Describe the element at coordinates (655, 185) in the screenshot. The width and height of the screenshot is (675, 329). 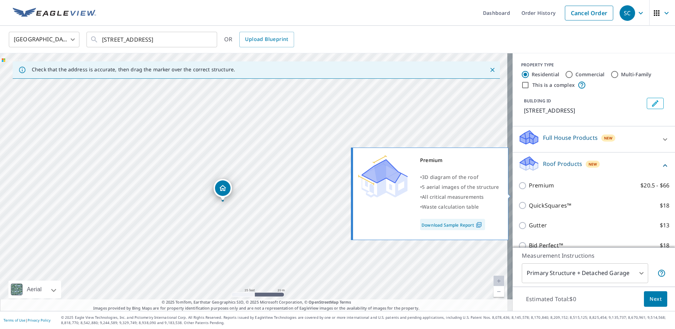
I see `p: $20.5 - $66` at that location.